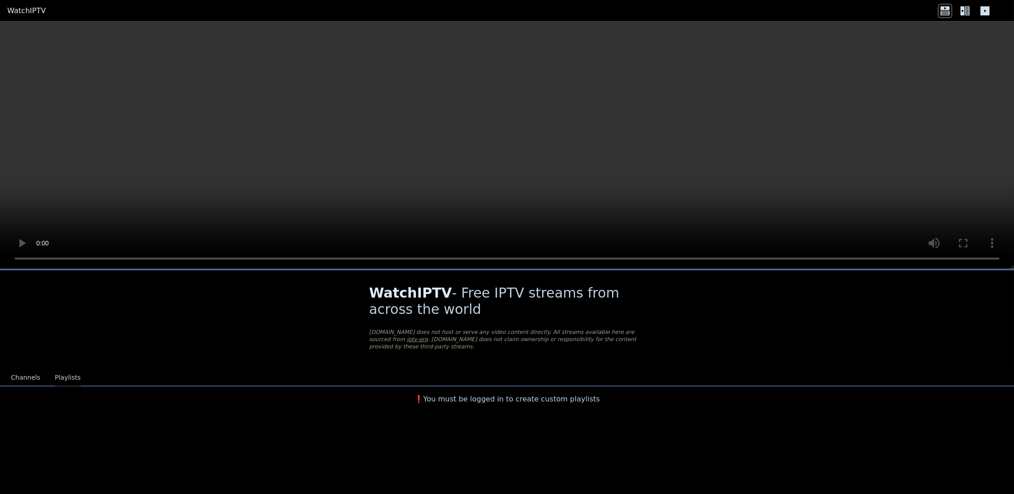 The height and width of the screenshot is (494, 1014). What do you see at coordinates (410, 293) in the screenshot?
I see `span: WatchIPTV` at bounding box center [410, 293].